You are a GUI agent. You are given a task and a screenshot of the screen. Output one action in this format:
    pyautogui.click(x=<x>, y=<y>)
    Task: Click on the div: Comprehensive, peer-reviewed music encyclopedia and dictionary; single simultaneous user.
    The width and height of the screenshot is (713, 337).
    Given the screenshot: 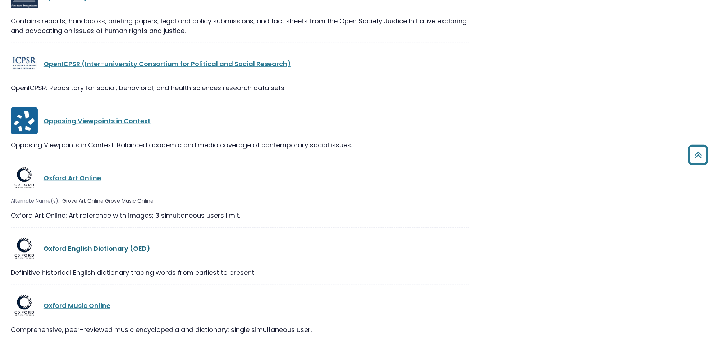 What is the action you would take?
    pyautogui.click(x=240, y=330)
    